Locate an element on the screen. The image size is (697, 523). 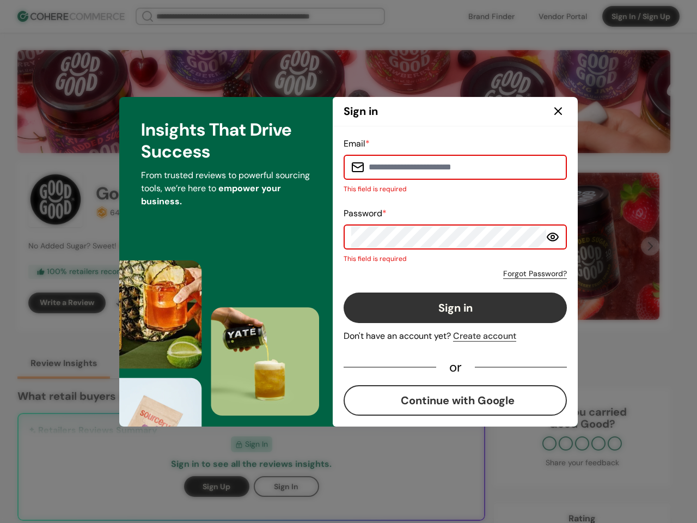
button: Continue with Google is located at coordinates (455, 400).